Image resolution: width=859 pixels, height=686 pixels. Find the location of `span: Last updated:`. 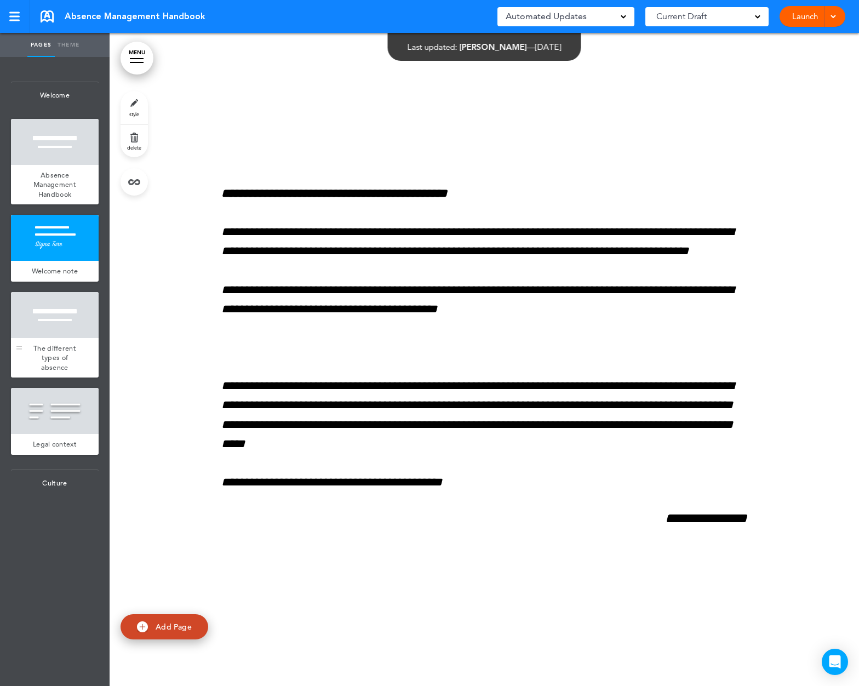

span: Last updated: is located at coordinates (432, 47).